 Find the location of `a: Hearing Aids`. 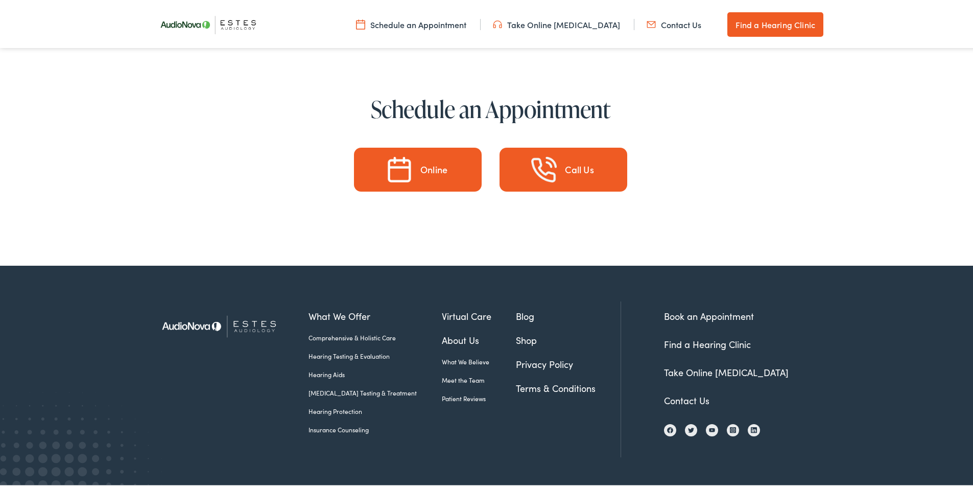

a: Hearing Aids is located at coordinates (375, 372).